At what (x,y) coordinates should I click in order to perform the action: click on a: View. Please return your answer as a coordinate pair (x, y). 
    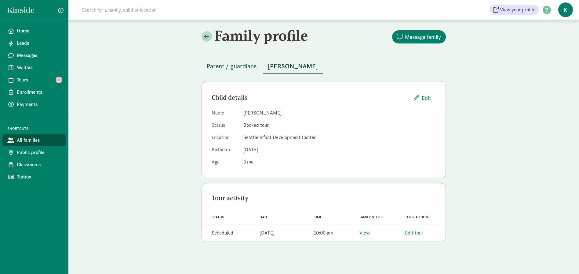
    Looking at the image, I should click on (365, 232).